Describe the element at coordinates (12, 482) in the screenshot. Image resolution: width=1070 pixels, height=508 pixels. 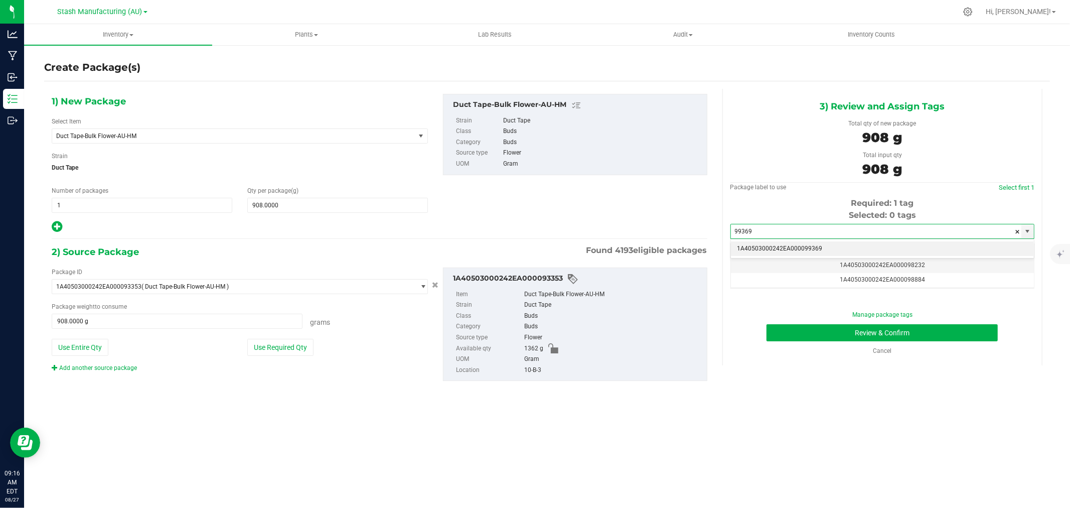
I see `p: 09:16 AM EDT` at that location.